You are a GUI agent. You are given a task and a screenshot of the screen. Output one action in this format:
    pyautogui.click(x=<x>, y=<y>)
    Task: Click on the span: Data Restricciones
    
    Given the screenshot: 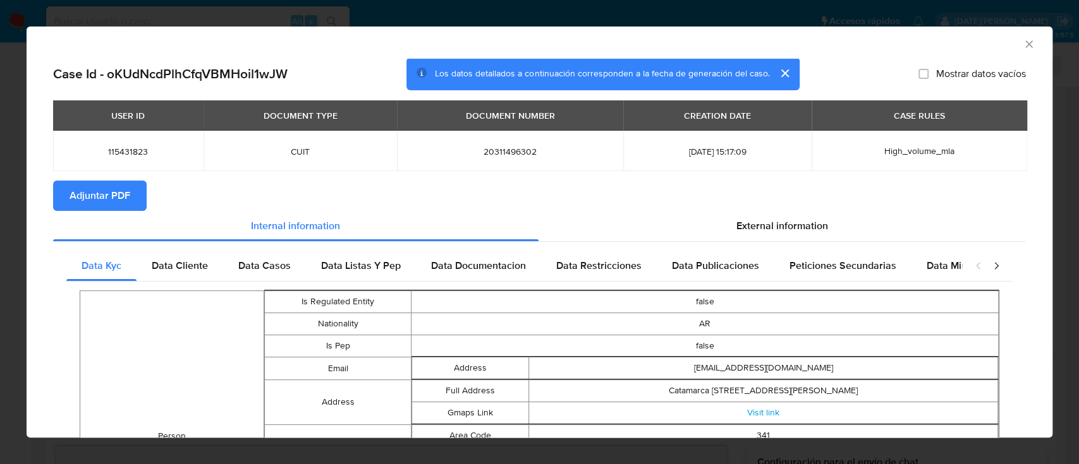 What is the action you would take?
    pyautogui.click(x=598, y=265)
    